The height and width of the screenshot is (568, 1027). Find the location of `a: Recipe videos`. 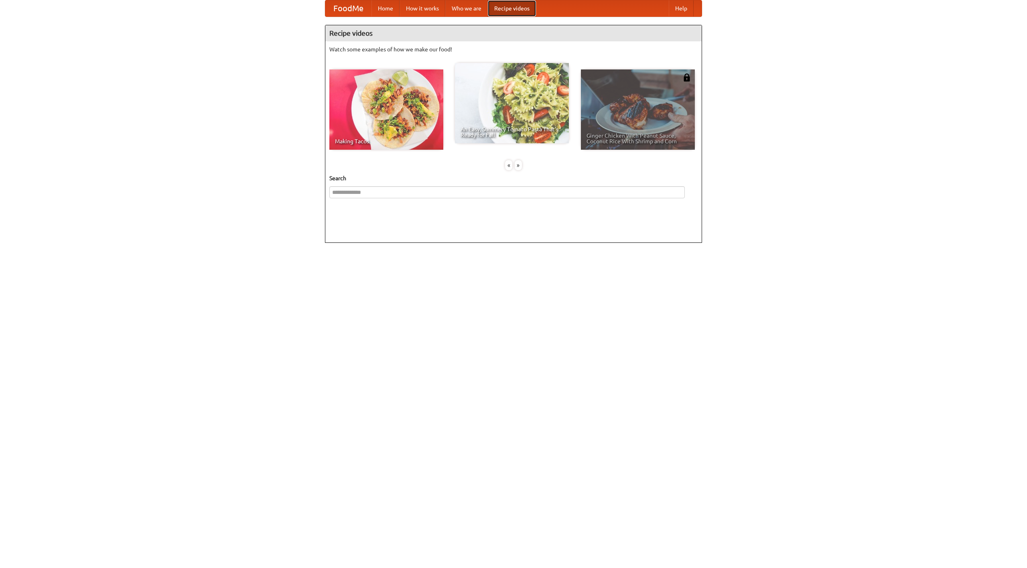

a: Recipe videos is located at coordinates (512, 8).